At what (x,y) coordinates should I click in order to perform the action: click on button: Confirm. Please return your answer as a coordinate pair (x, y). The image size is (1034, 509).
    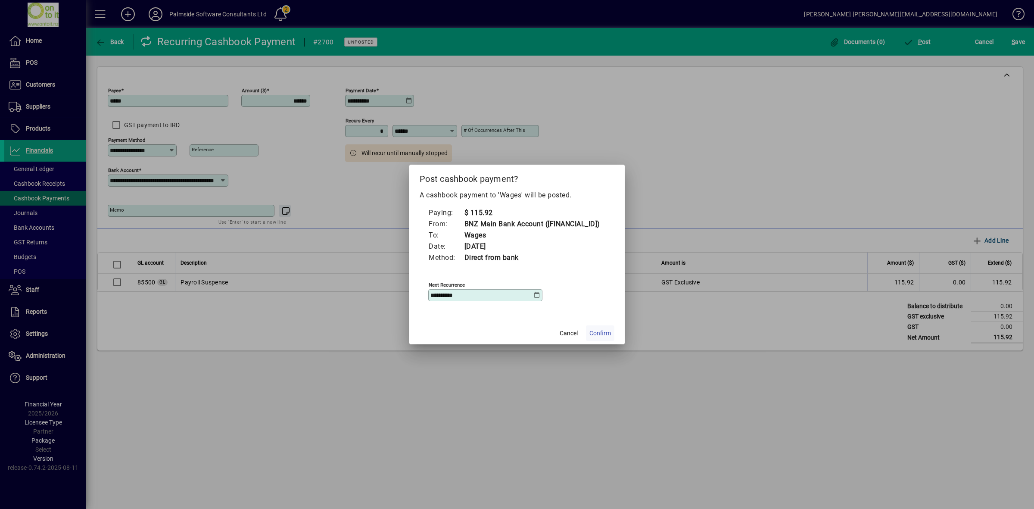
    Looking at the image, I should click on (600, 333).